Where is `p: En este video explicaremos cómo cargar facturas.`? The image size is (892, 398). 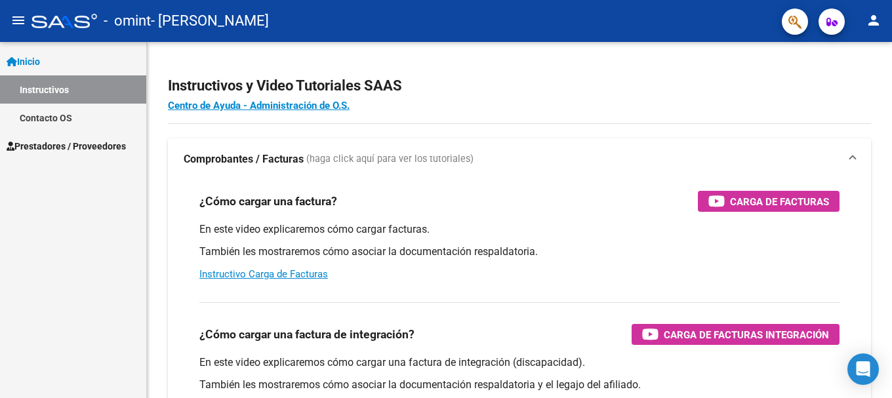
p: En este video explicaremos cómo cargar facturas. is located at coordinates (519, 230).